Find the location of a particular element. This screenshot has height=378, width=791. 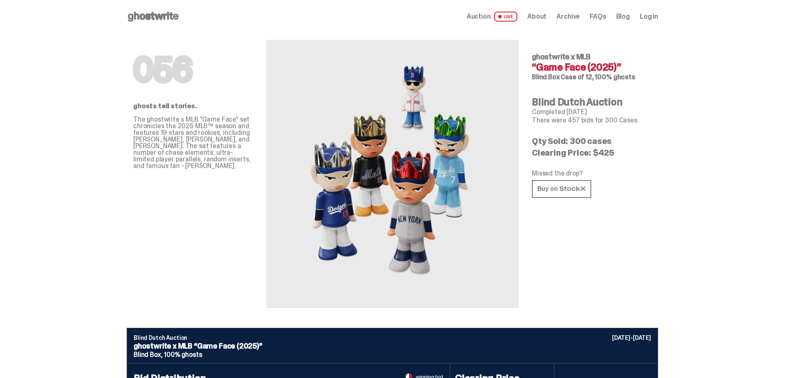

span: 100% ghosts is located at coordinates (183, 354).